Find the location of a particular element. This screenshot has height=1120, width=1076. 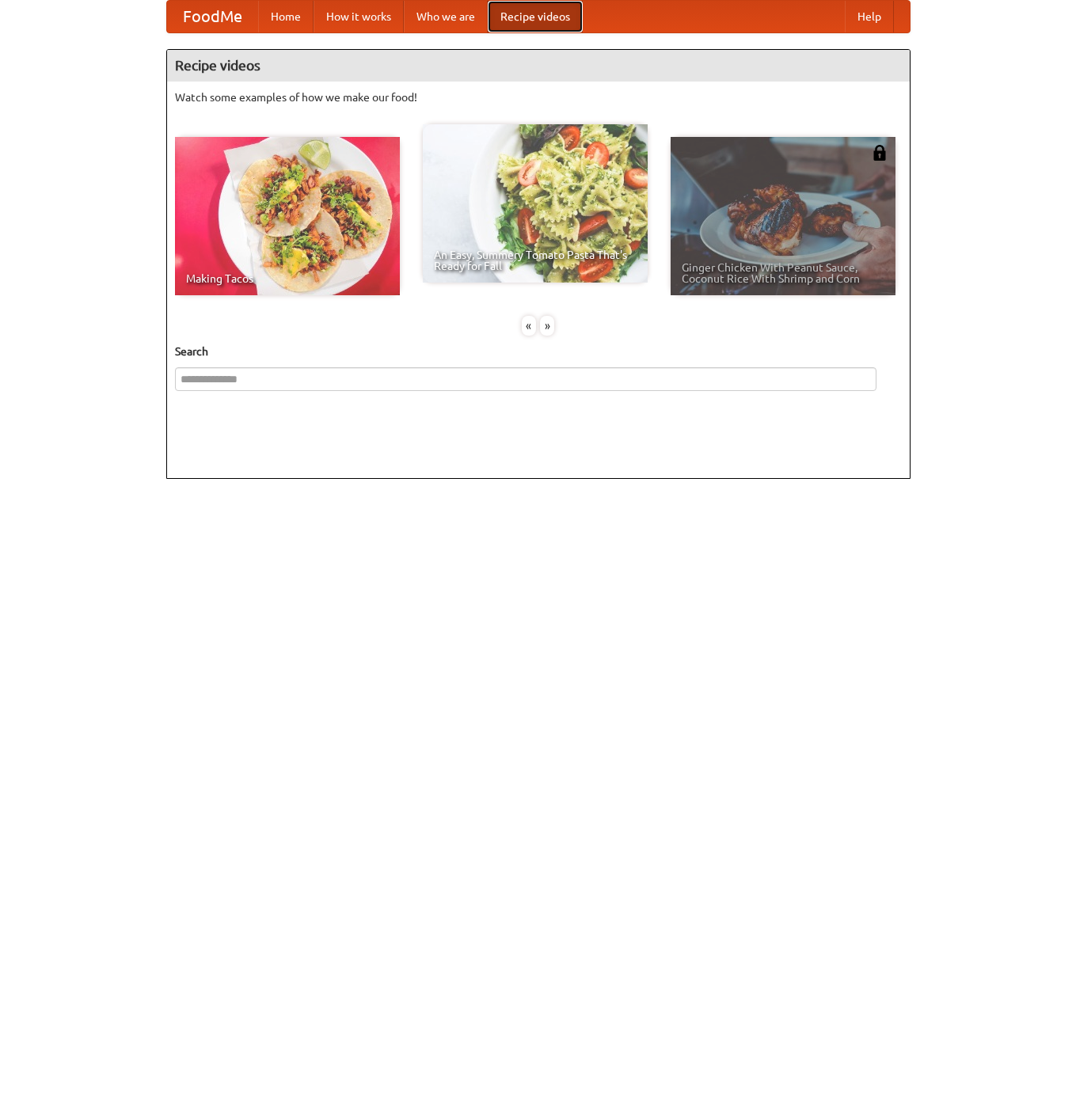

a: How it works is located at coordinates (359, 16).